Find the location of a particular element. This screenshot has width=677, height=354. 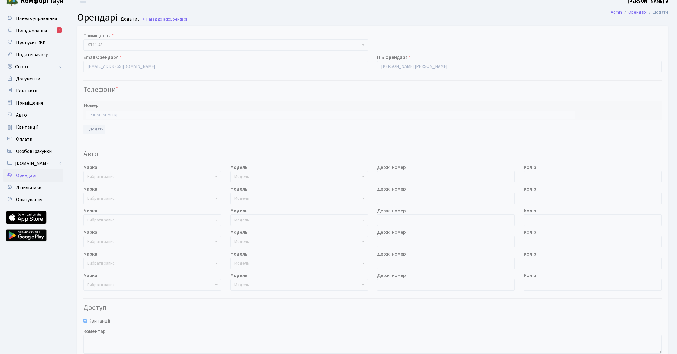

span: Повідомлення is located at coordinates (31, 31).